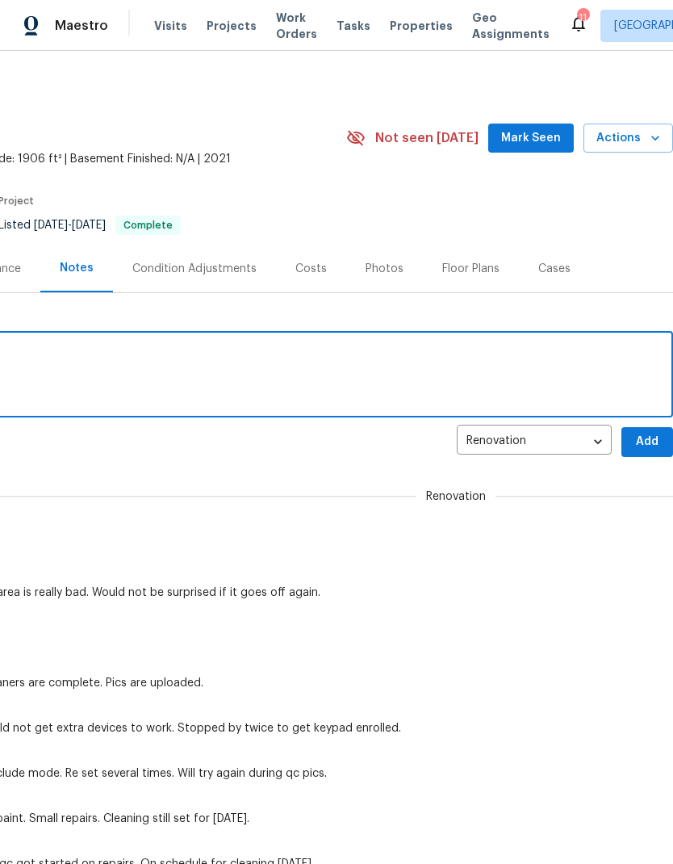  I want to click on span: Tasks, so click(354, 26).